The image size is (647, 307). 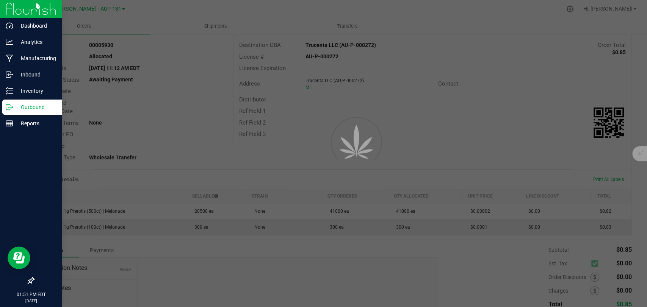 What do you see at coordinates (36, 75) in the screenshot?
I see `p: Inbound` at bounding box center [36, 75].